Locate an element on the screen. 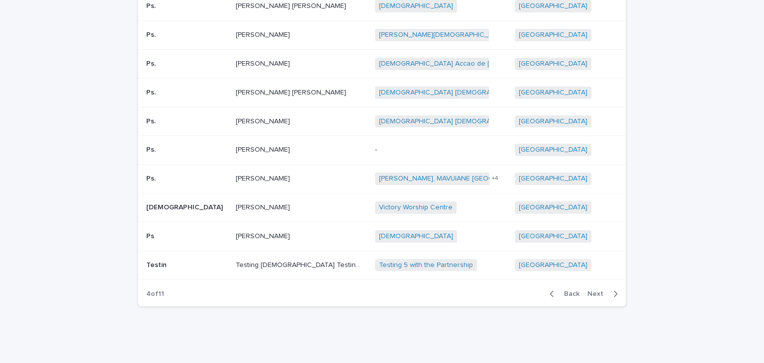  a: Victory Worship Centre is located at coordinates (416, 207).